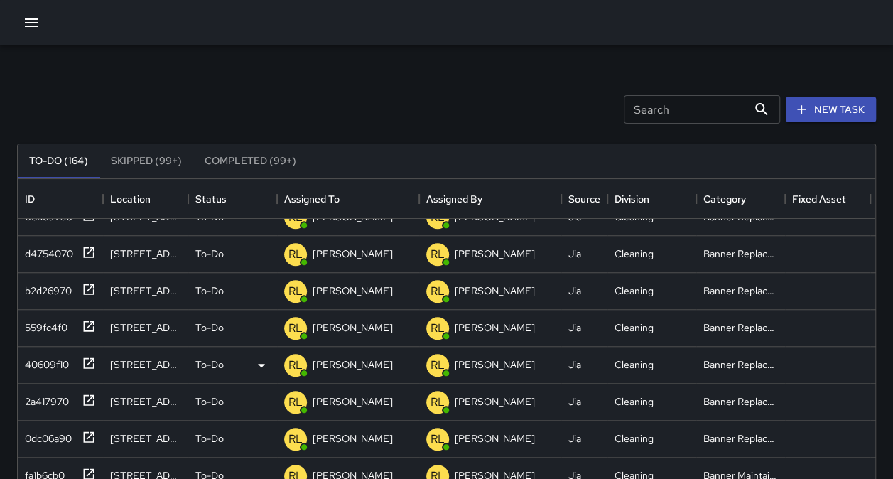  Describe the element at coordinates (44, 399) in the screenshot. I see `div: 2a417970` at that location.